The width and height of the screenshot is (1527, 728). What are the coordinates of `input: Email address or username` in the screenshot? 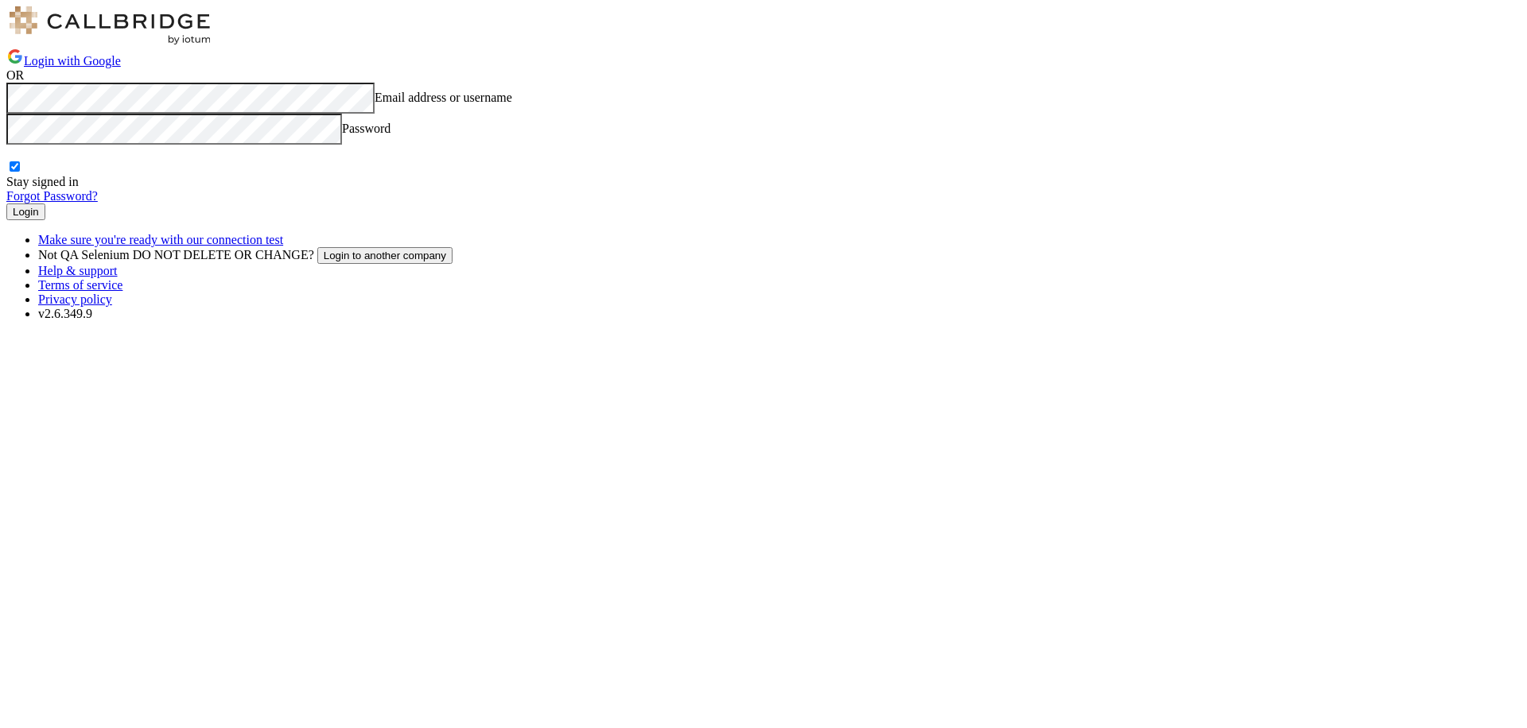 It's located at (190, 98).